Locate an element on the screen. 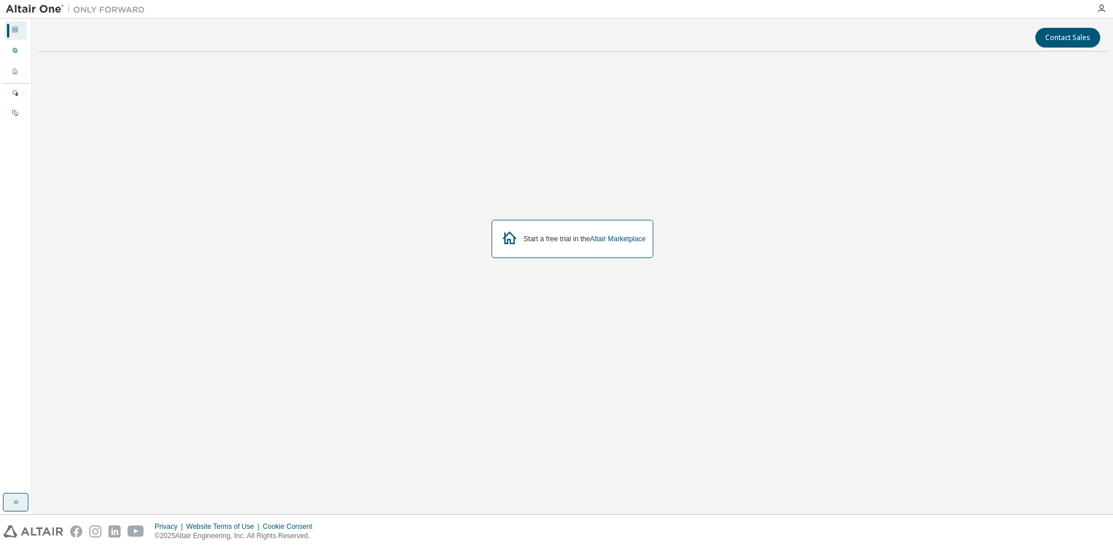 This screenshot has height=548, width=1113. div: Privacy is located at coordinates (170, 526).